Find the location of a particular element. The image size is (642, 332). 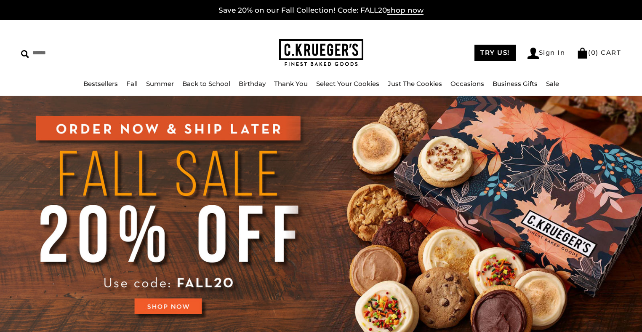

span: 0 is located at coordinates (593, 52).